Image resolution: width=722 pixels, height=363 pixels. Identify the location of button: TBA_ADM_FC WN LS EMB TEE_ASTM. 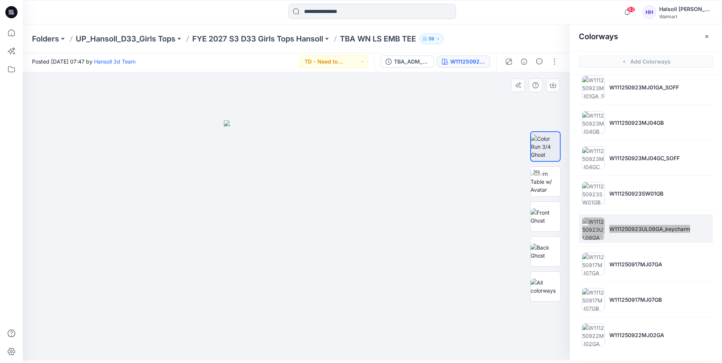
(407, 62).